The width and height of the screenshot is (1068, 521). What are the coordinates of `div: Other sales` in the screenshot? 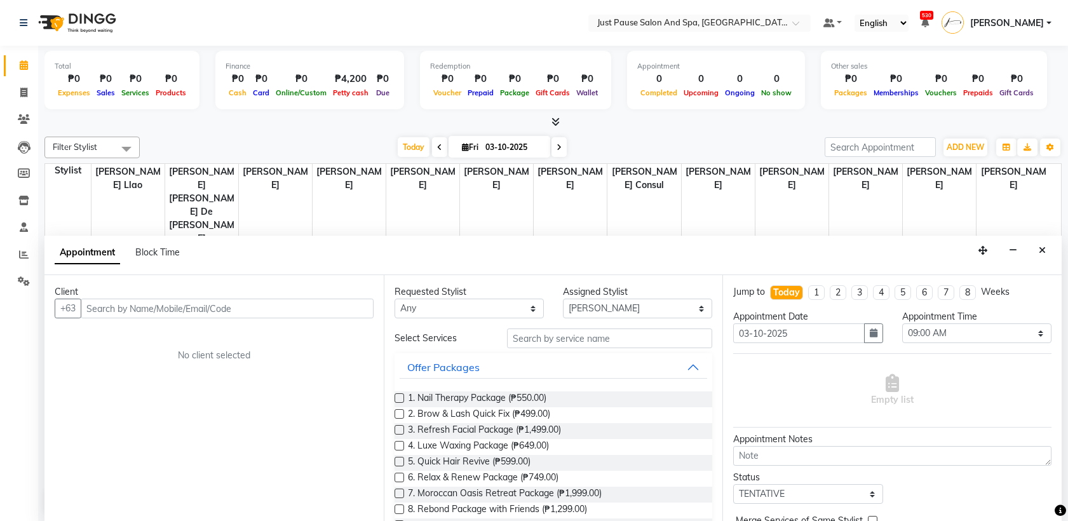 It's located at (934, 66).